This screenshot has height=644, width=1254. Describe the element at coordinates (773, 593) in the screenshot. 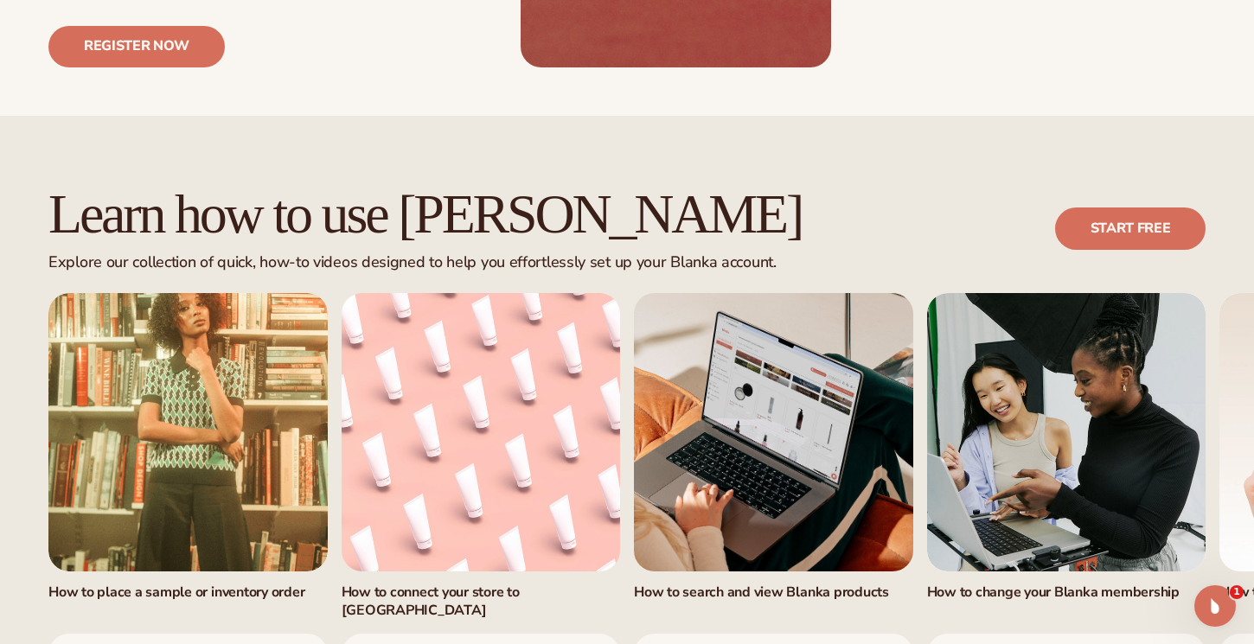

I see `h3: How to search and view Blanka products` at that location.